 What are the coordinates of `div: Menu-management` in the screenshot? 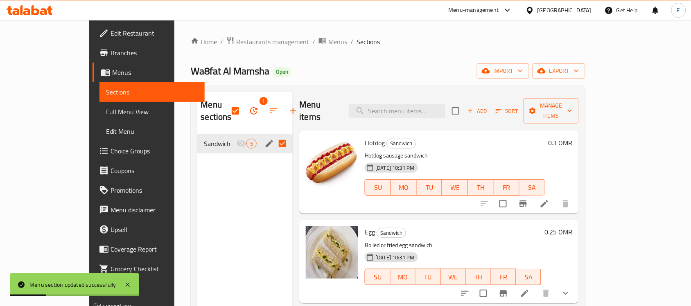 It's located at (474, 10).